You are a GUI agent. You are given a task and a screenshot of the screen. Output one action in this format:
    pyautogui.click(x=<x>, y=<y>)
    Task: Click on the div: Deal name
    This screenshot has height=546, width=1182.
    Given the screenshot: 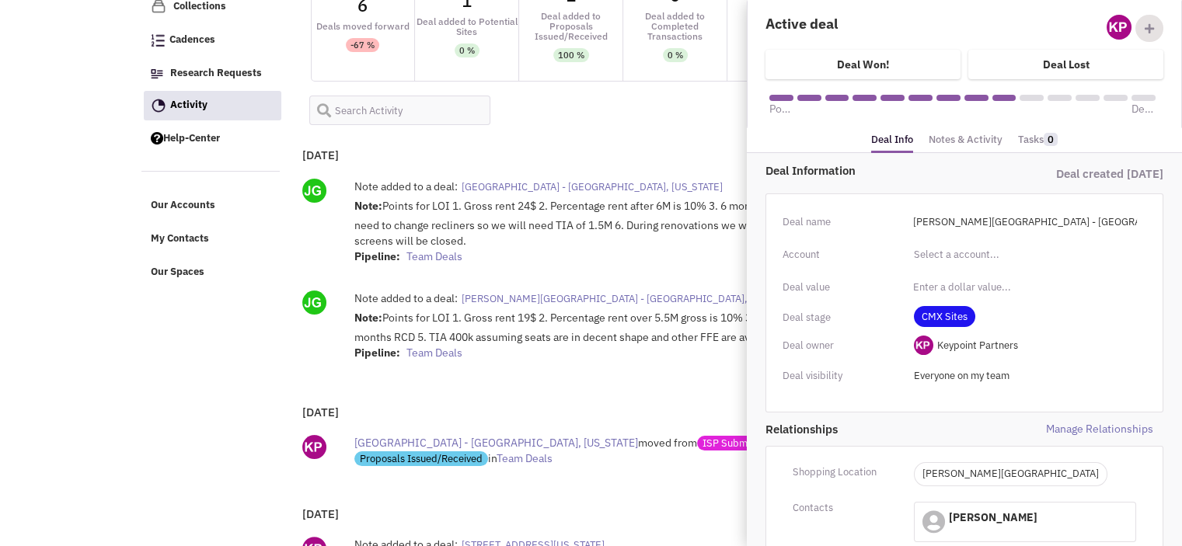 What is the action you would take?
    pyautogui.click(x=843, y=222)
    